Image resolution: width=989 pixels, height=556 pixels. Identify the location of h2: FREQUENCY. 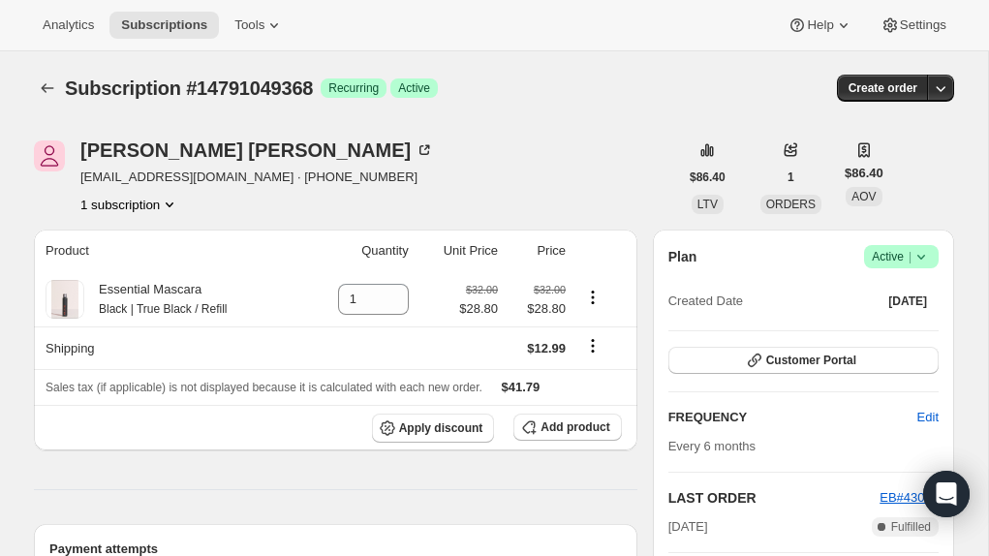
(792, 417).